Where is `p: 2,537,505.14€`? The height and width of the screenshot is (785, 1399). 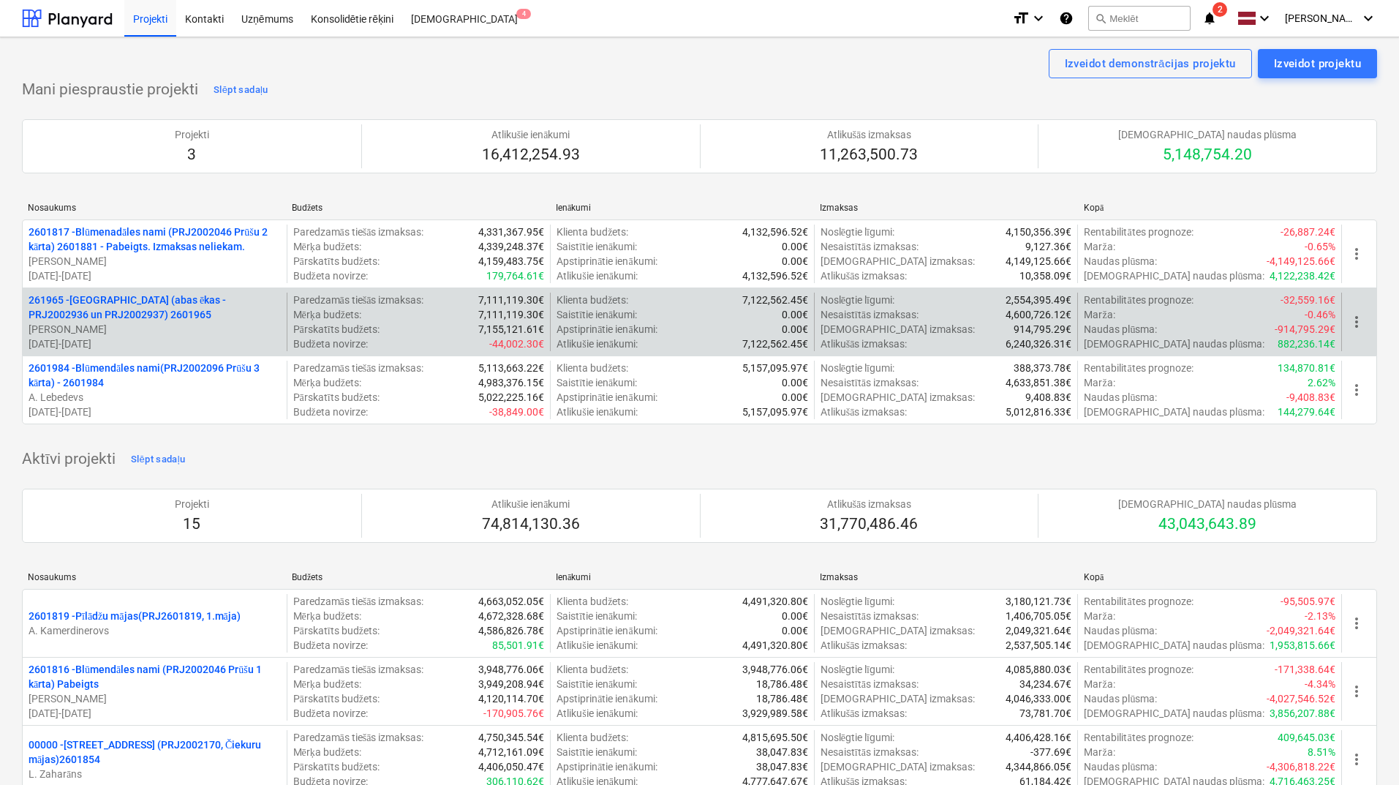
p: 2,537,505.14€ is located at coordinates (1039, 645).